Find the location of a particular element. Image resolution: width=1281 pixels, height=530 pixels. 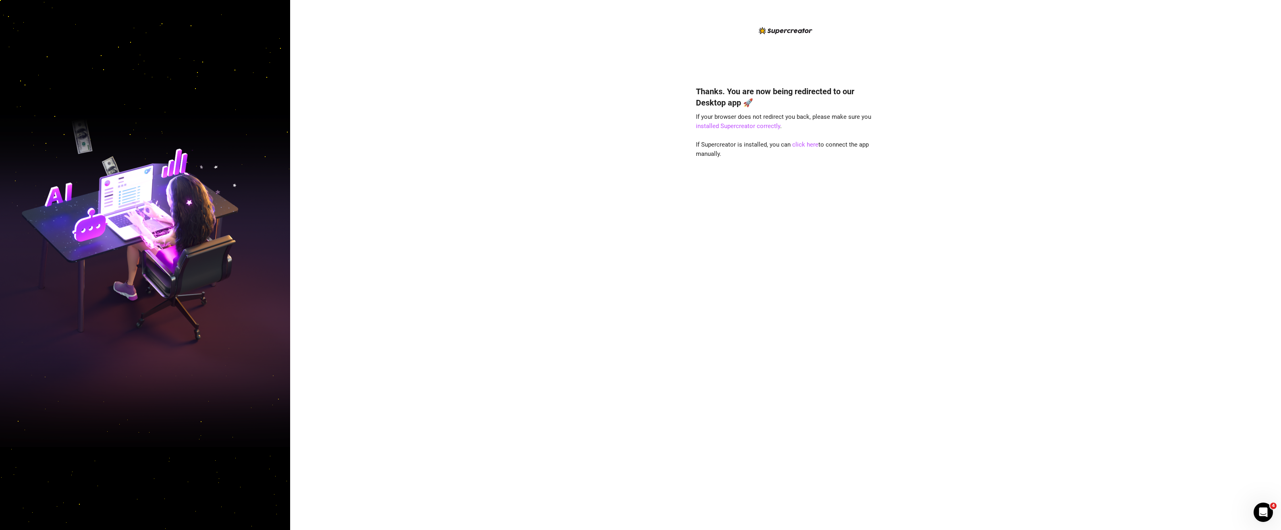

span: 4 is located at coordinates (1274, 506).